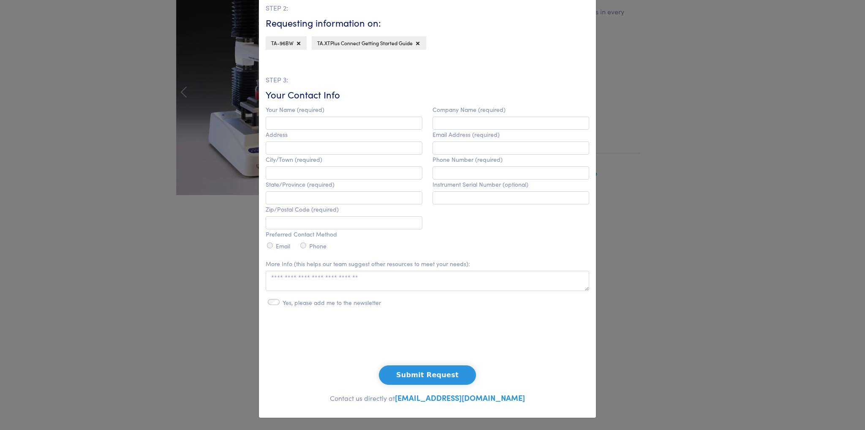 The height and width of the screenshot is (430, 865). What do you see at coordinates (428, 23) in the screenshot?
I see `h6: Requesting information on:` at bounding box center [428, 23].